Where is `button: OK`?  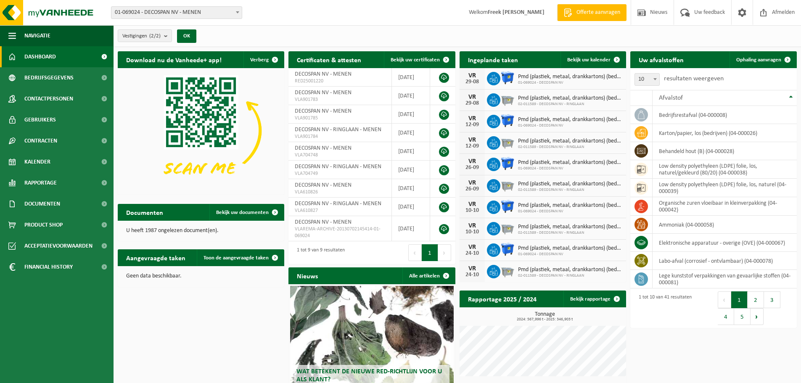 button: OK is located at coordinates (187, 36).